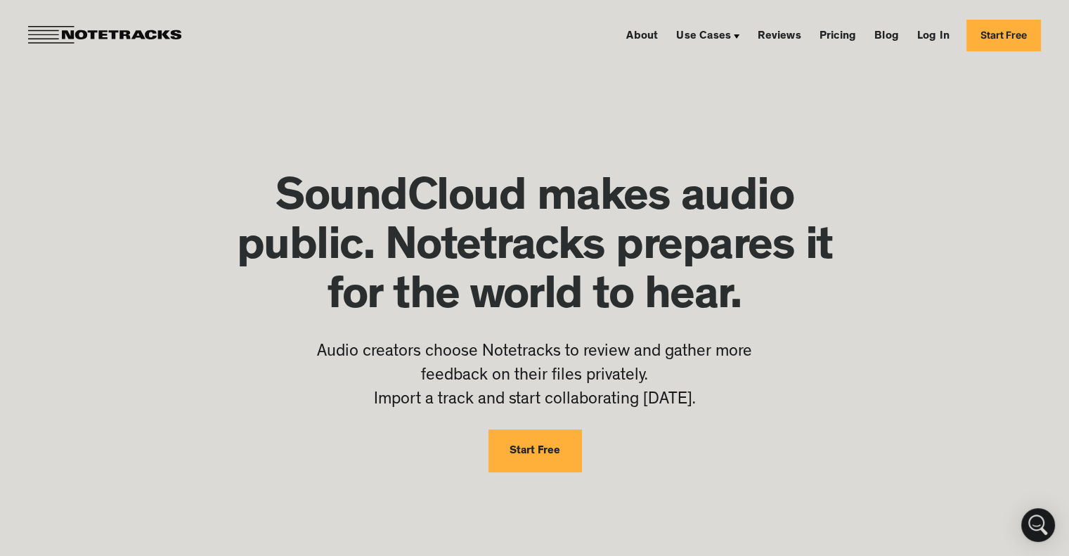 This screenshot has height=556, width=1069. Describe the element at coordinates (1038, 525) in the screenshot. I see `div: Open Intercom Messenger` at that location.